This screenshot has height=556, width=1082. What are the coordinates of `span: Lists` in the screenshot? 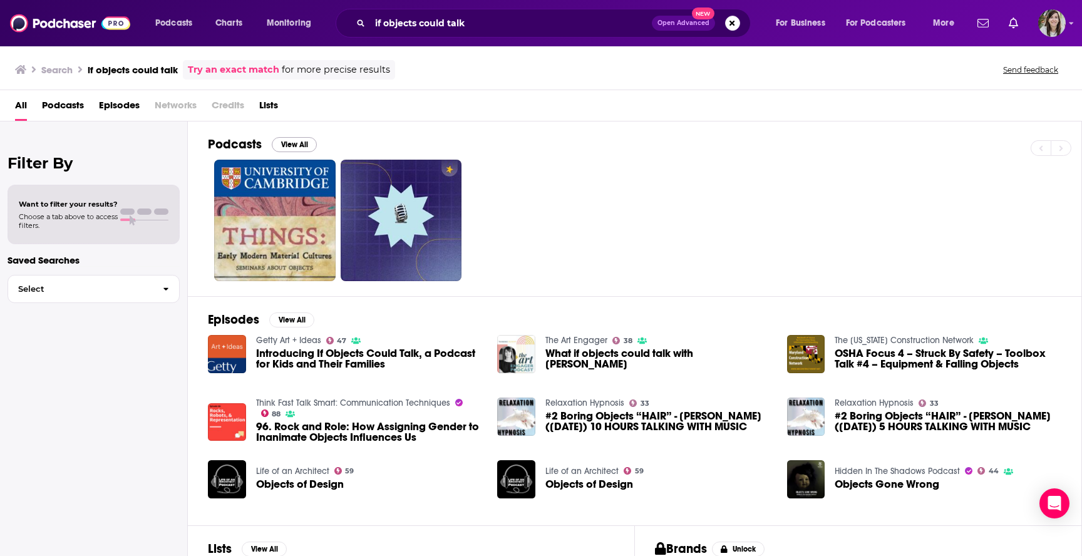 It's located at (269, 108).